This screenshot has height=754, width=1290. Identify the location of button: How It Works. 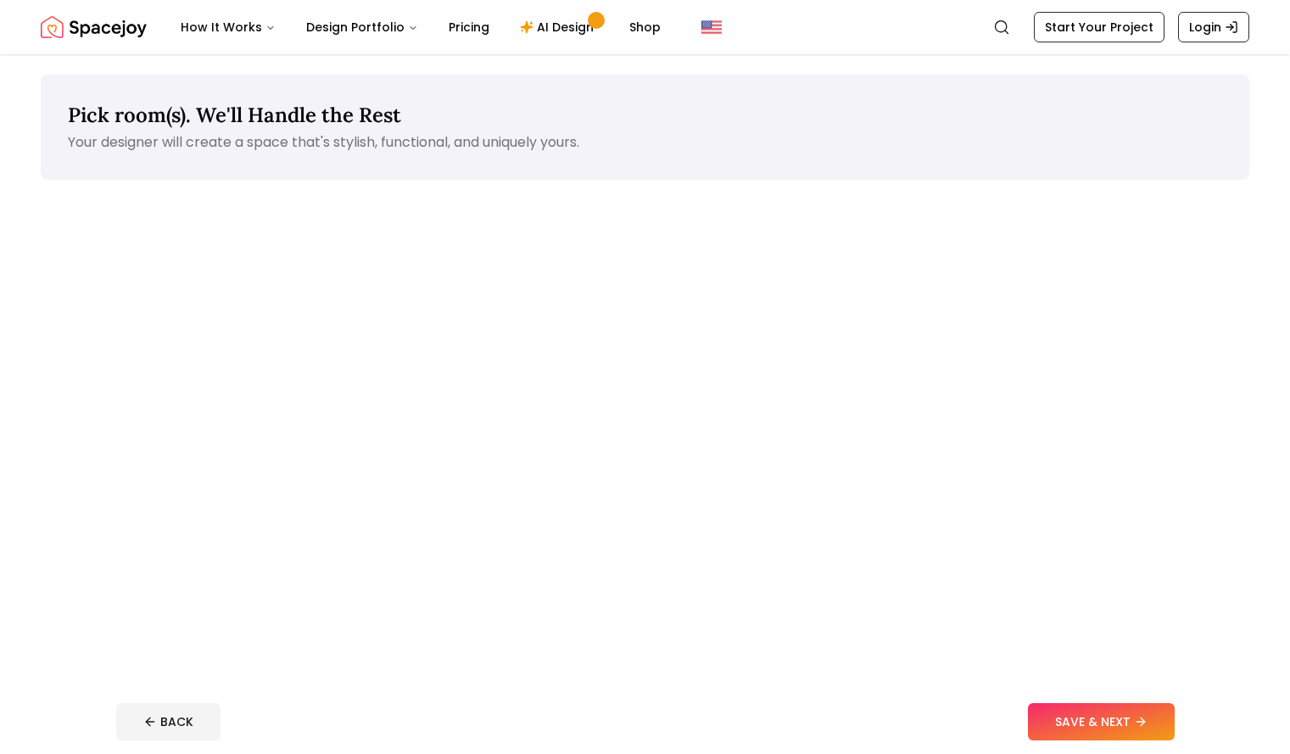
(228, 27).